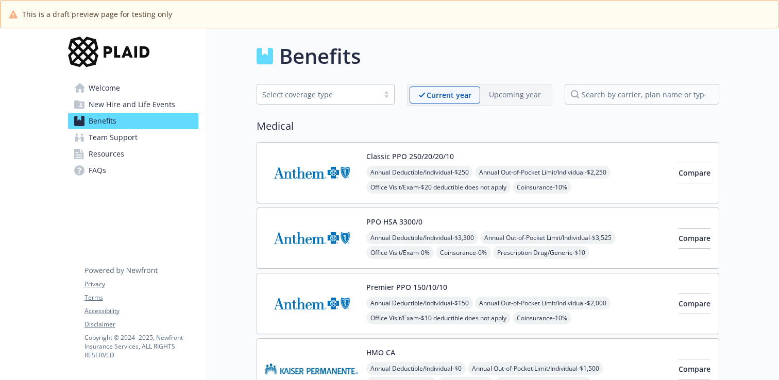  Describe the element at coordinates (141, 311) in the screenshot. I see `a: Accessibility` at that location.